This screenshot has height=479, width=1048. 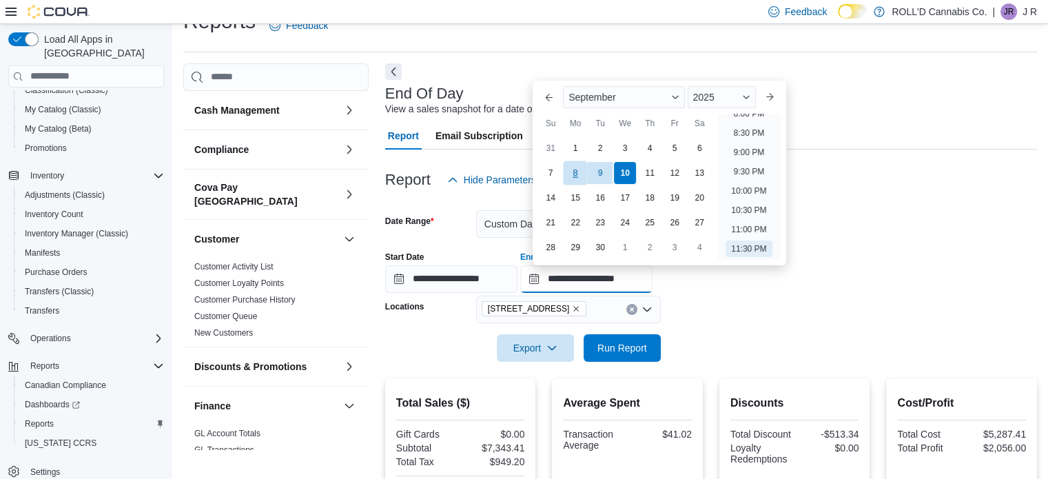 I want to click on span: Transfers, so click(x=92, y=311).